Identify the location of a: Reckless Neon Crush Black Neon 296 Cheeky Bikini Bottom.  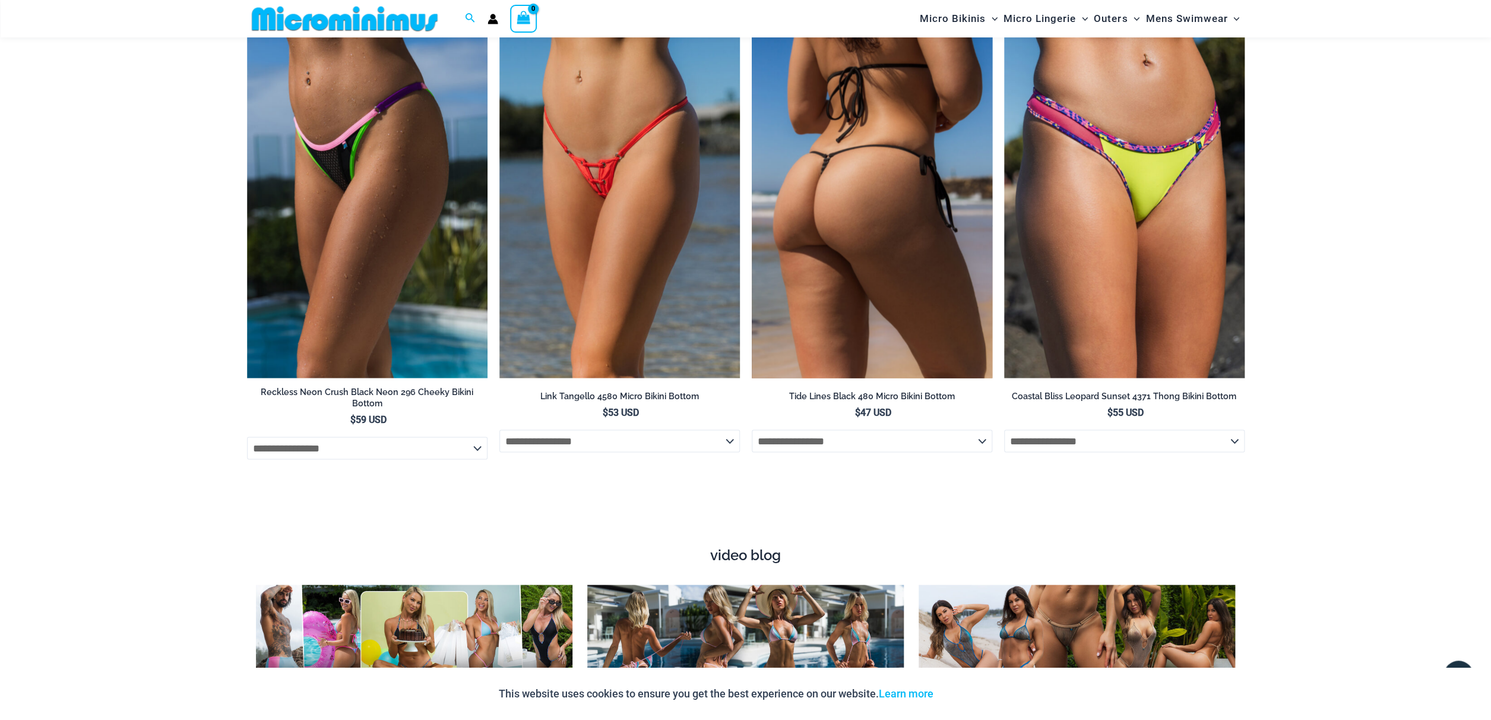
(367, 399).